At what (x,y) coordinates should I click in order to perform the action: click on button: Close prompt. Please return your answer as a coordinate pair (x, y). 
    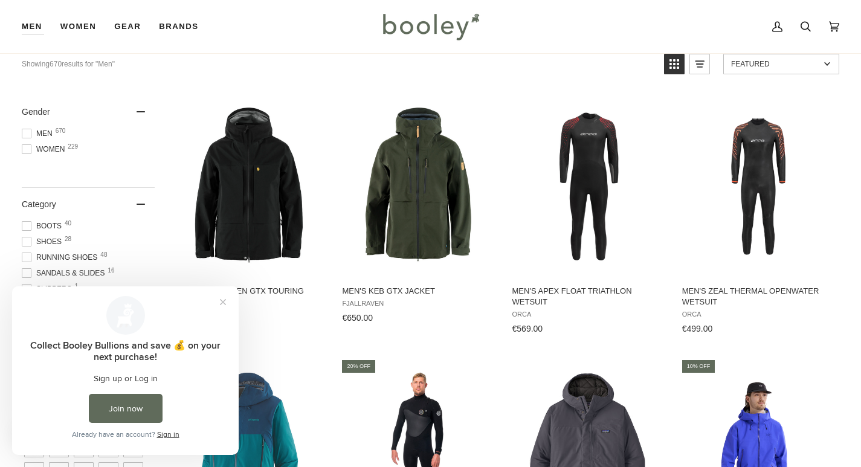
    Looking at the image, I should click on (211, 16).